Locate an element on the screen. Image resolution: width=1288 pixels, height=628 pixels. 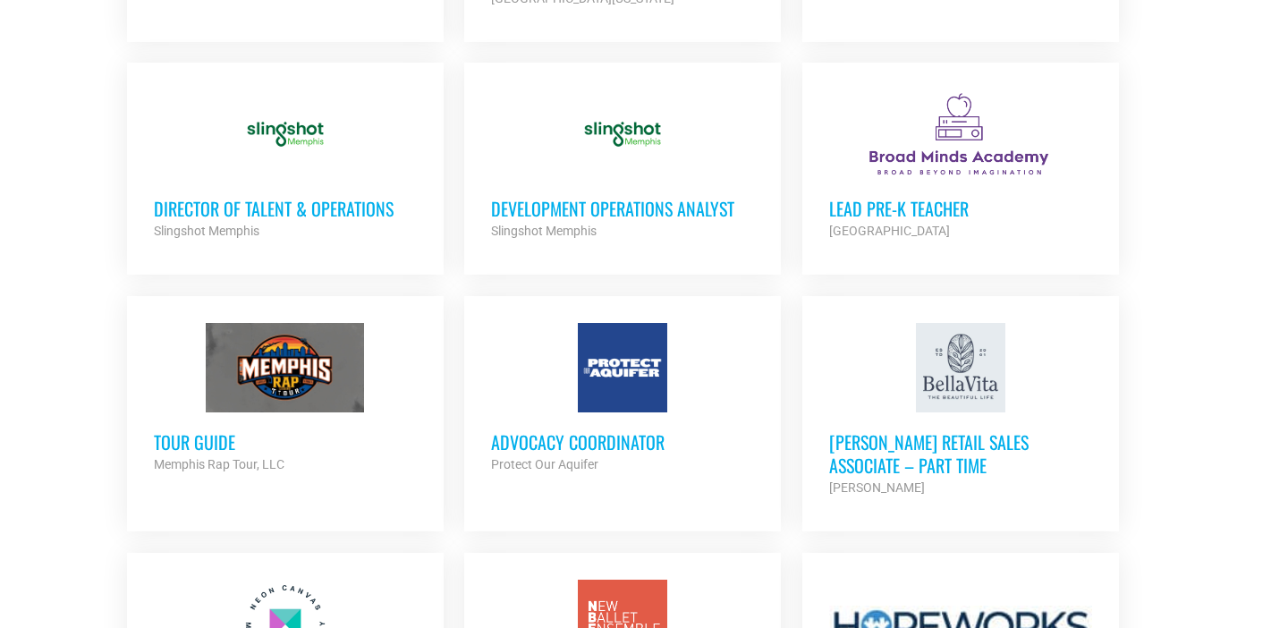
a: Tour Guide Memphis Rap Tour, LLC is located at coordinates (285, 399).